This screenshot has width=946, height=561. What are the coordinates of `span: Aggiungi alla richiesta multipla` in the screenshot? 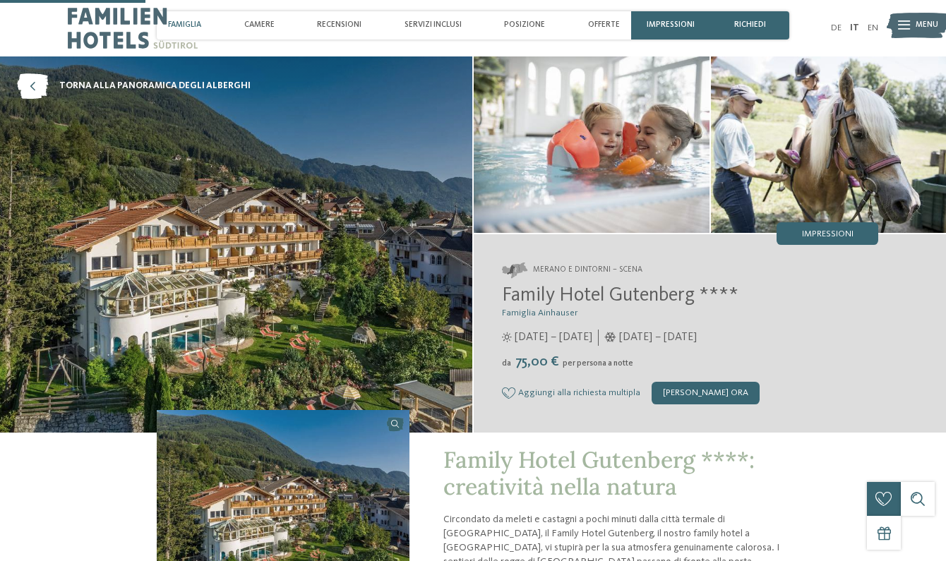 It's located at (579, 393).